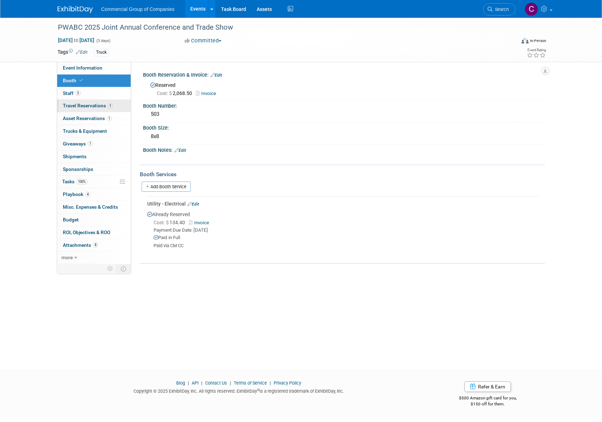 This screenshot has width=602, height=422. What do you see at coordinates (67, 257) in the screenshot?
I see `span: more` at bounding box center [67, 257].